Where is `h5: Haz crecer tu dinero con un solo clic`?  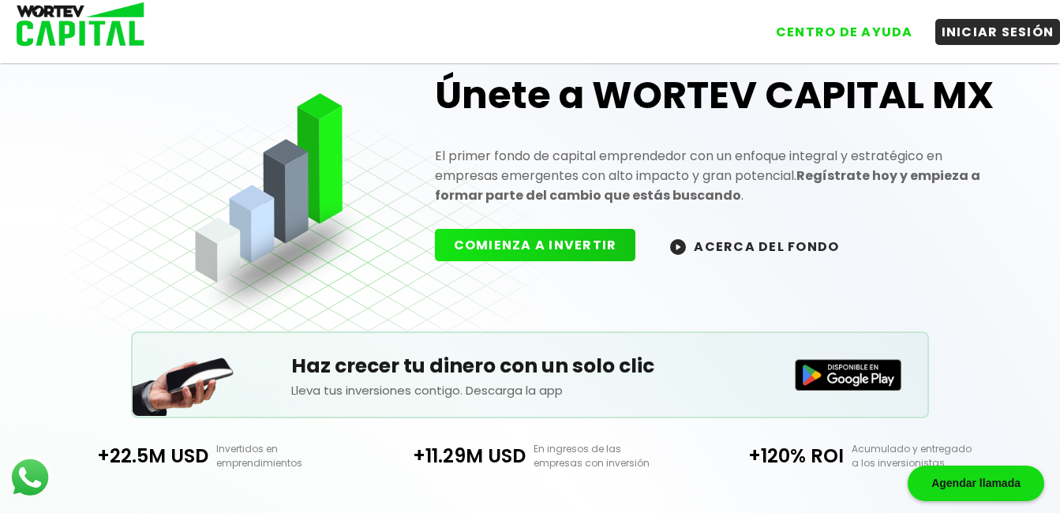 h5: Haz crecer tu dinero con un solo clic is located at coordinates (530, 366).